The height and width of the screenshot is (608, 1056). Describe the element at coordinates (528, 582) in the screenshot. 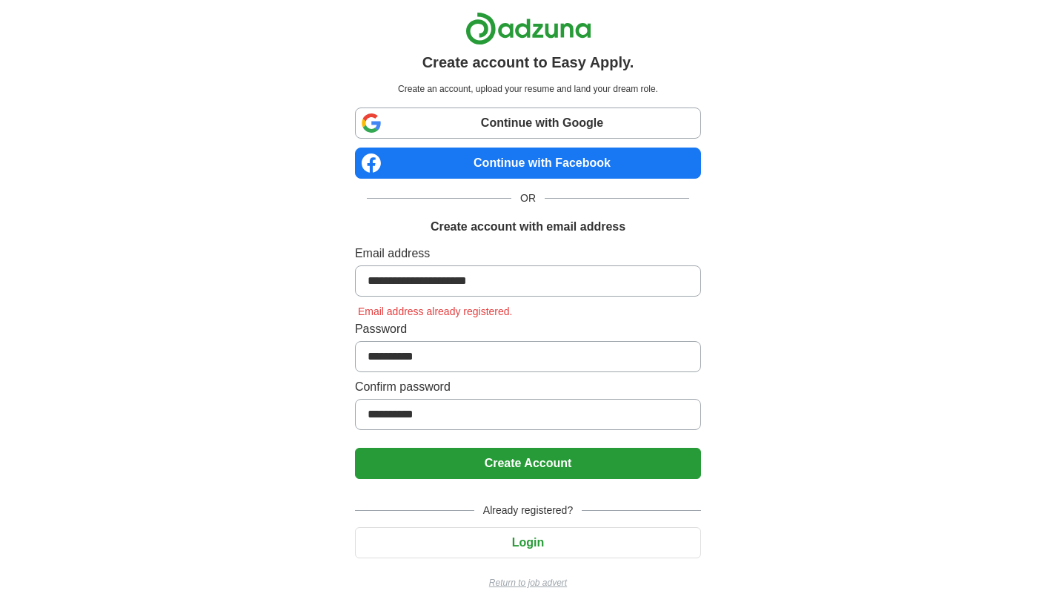

I see `a: Return to job advert` at that location.